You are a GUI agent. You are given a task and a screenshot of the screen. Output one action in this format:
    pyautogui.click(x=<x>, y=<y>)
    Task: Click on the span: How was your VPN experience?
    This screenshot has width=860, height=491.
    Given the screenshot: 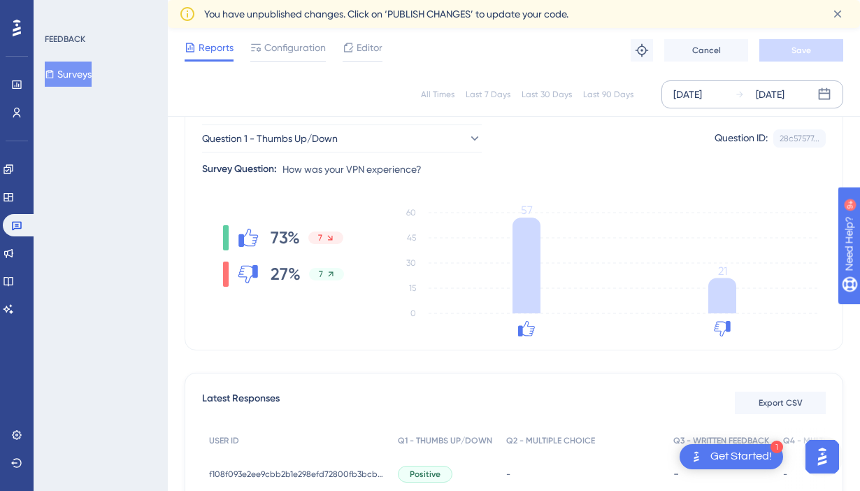 What is the action you would take?
    pyautogui.click(x=352, y=169)
    